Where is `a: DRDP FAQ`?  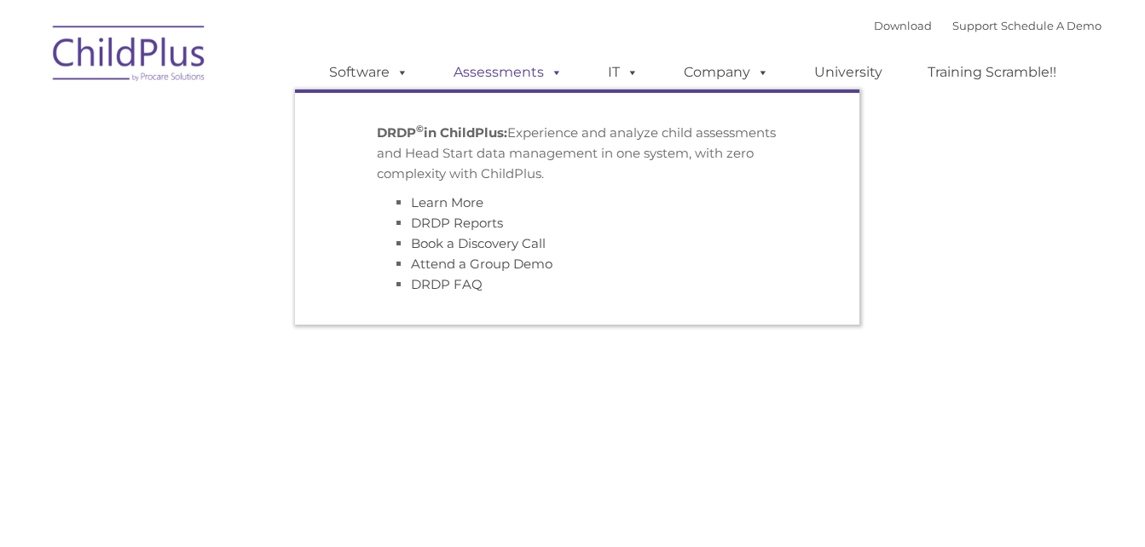
a: DRDP FAQ is located at coordinates (447, 284).